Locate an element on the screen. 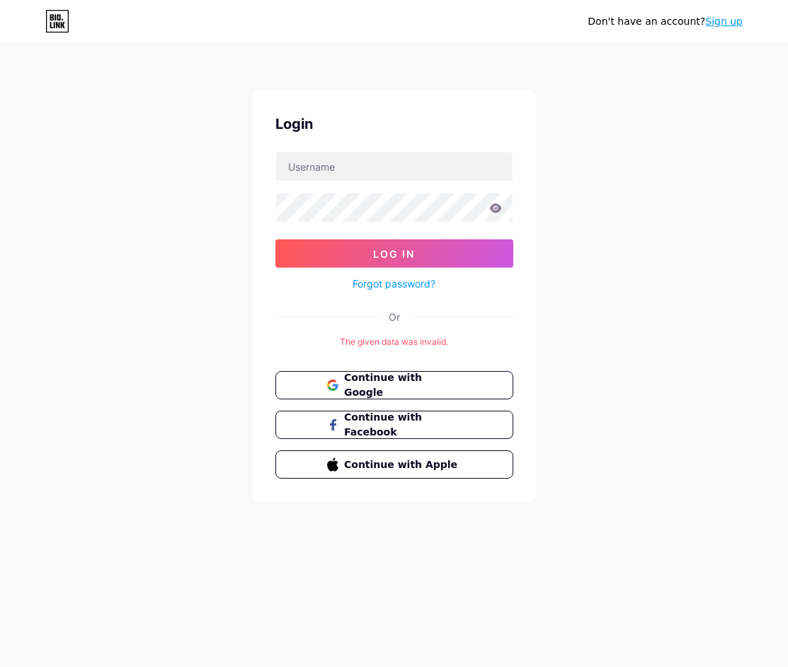  button: Log In is located at coordinates (395, 254).